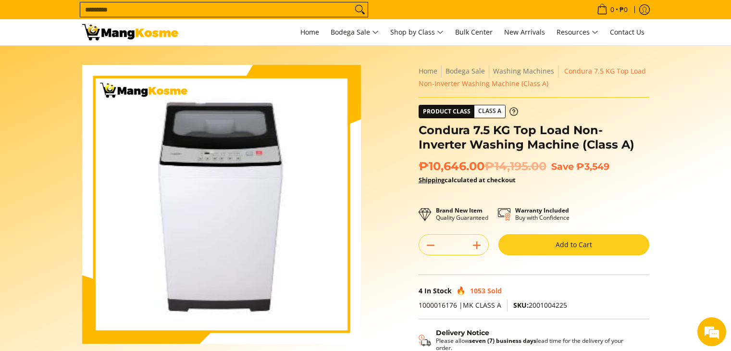 The image size is (731, 351). What do you see at coordinates (490, 111) in the screenshot?
I see `span: Class A` at bounding box center [490, 111].